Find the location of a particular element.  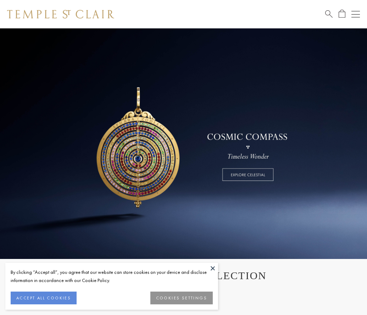

div: By clicking “Accept all”, you agree that our website can store cookies on your device and disclos... is located at coordinates (112, 276).